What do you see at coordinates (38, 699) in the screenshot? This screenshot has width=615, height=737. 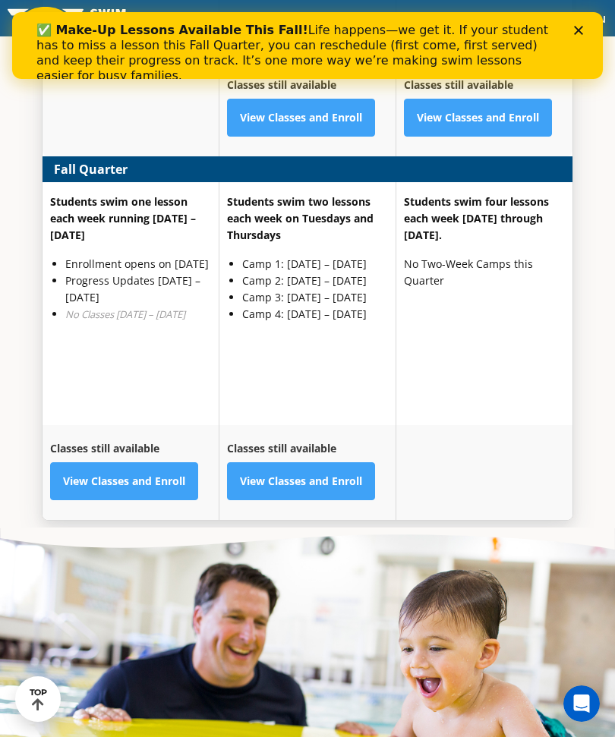 I see `div: TOP` at bounding box center [38, 699].